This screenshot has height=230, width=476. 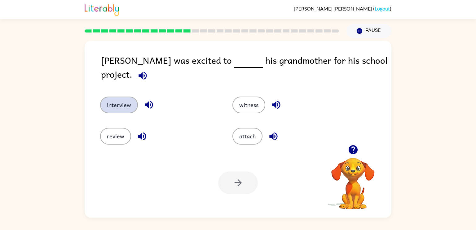 I want to click on button: witness, so click(x=249, y=105).